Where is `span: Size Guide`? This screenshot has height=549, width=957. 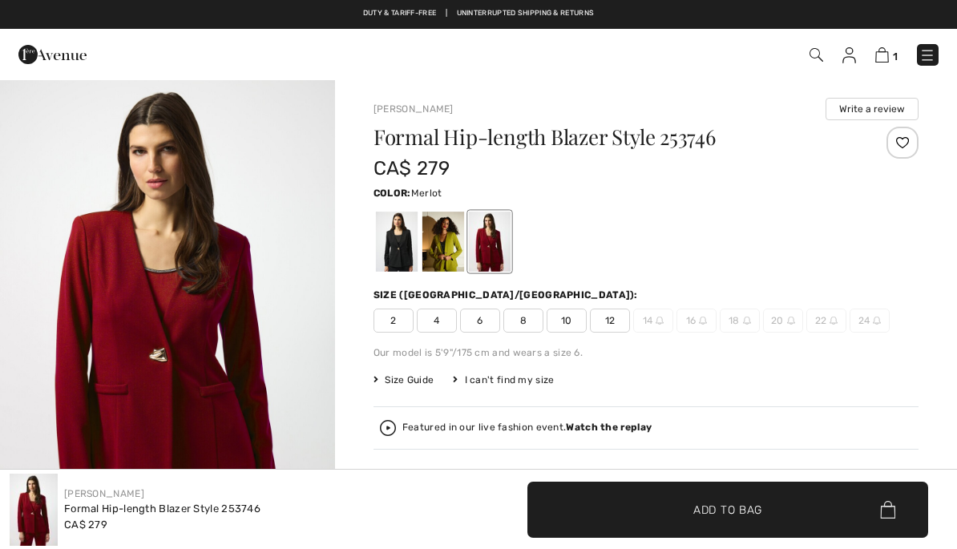
span: Size Guide is located at coordinates (403, 380).